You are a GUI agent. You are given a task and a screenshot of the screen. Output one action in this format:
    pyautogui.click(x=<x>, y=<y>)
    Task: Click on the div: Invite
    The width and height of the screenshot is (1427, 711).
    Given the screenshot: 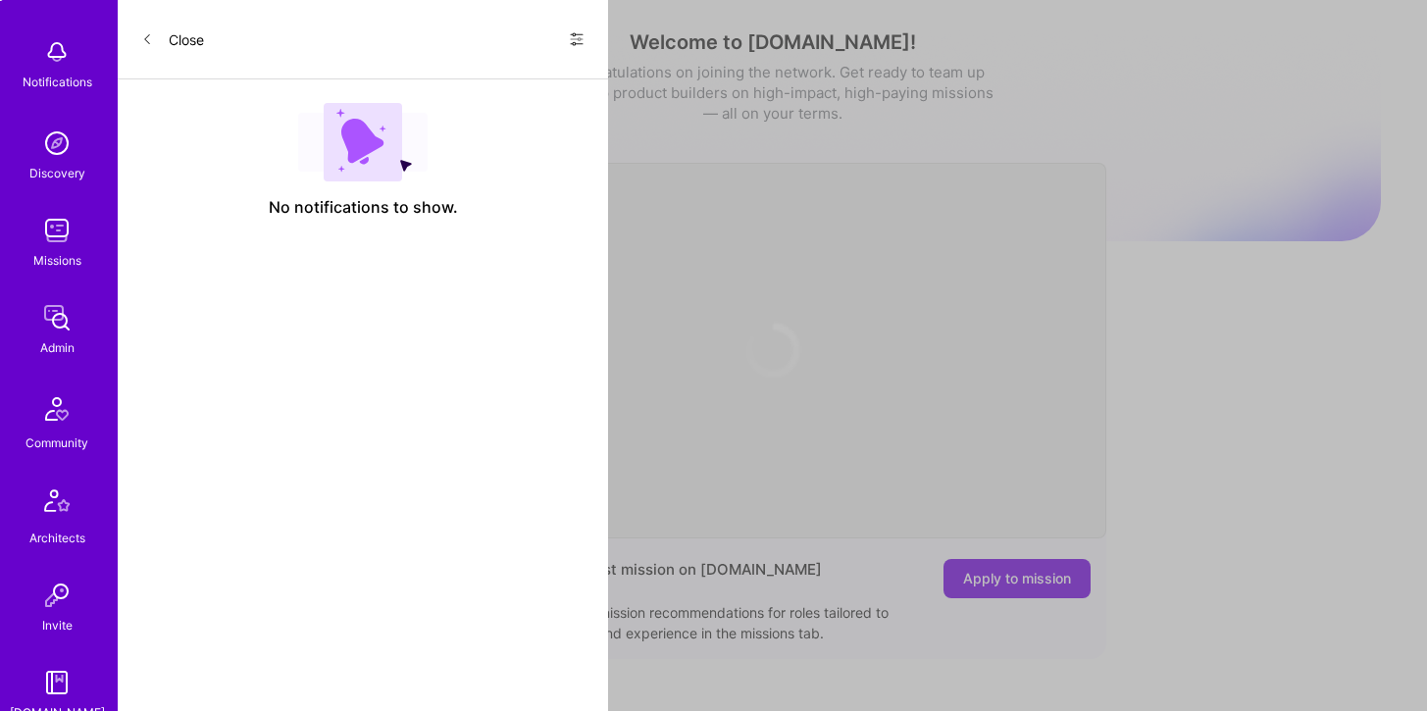 What is the action you would take?
    pyautogui.click(x=57, y=625)
    